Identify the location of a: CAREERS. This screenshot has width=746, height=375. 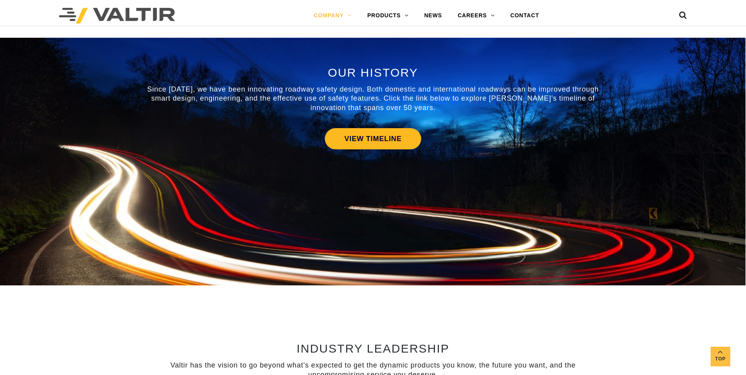
(476, 16).